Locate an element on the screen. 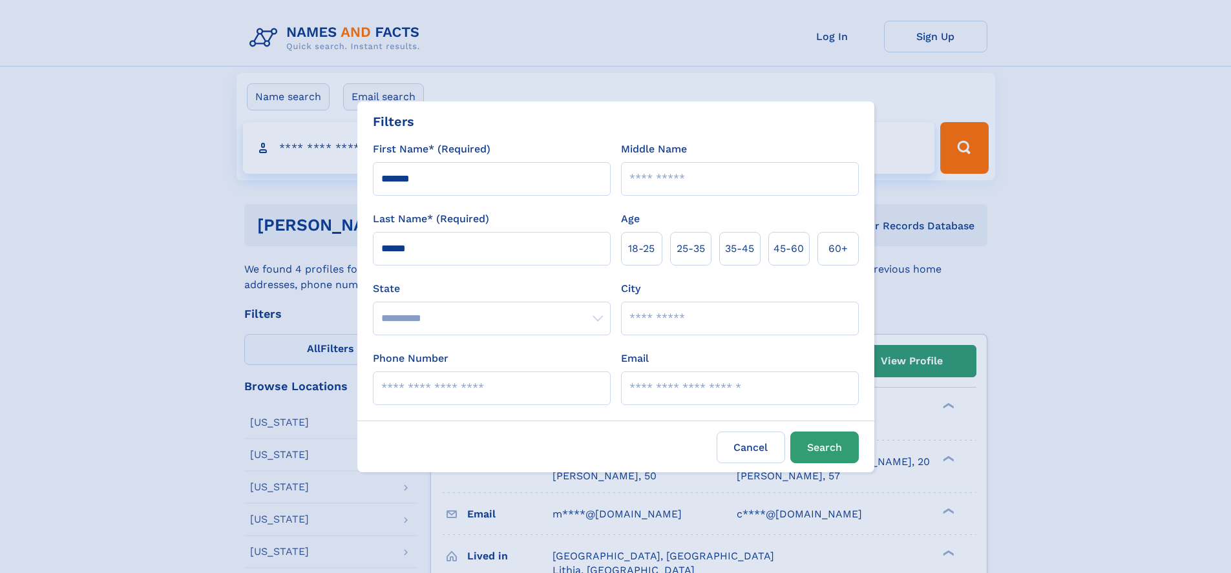 The image size is (1231, 573). label: State is located at coordinates (492, 289).